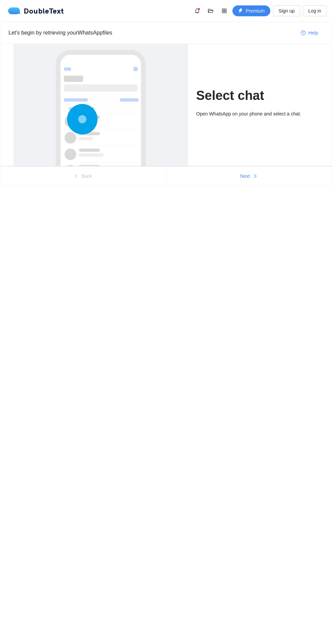 This screenshot has width=332, height=617. What do you see at coordinates (36, 11) in the screenshot?
I see `div: DoubleText` at bounding box center [36, 11].